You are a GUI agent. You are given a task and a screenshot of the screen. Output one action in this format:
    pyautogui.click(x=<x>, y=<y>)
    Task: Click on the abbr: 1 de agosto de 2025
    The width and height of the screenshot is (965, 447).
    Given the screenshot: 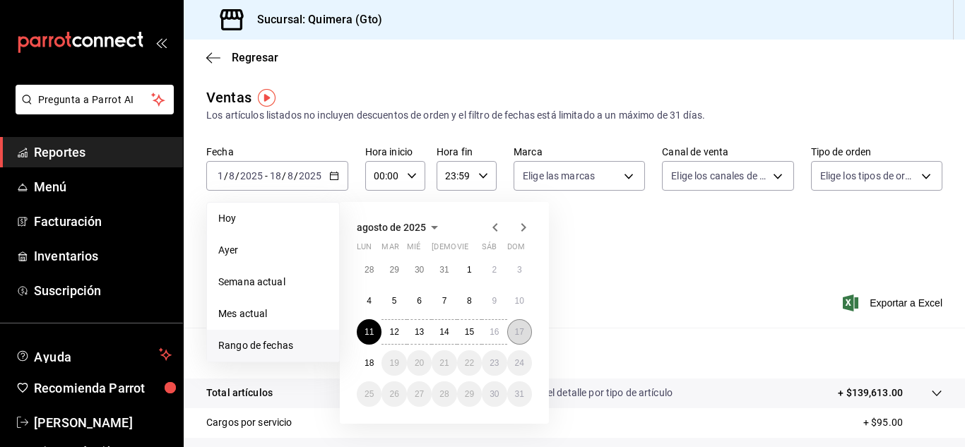 What is the action you would take?
    pyautogui.click(x=469, y=270)
    